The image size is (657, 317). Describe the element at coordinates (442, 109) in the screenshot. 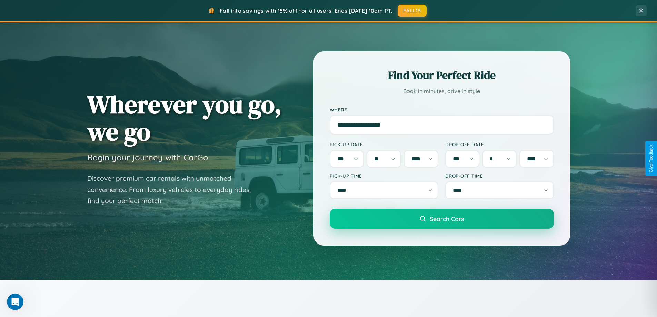

I see `label: Where` at that location.